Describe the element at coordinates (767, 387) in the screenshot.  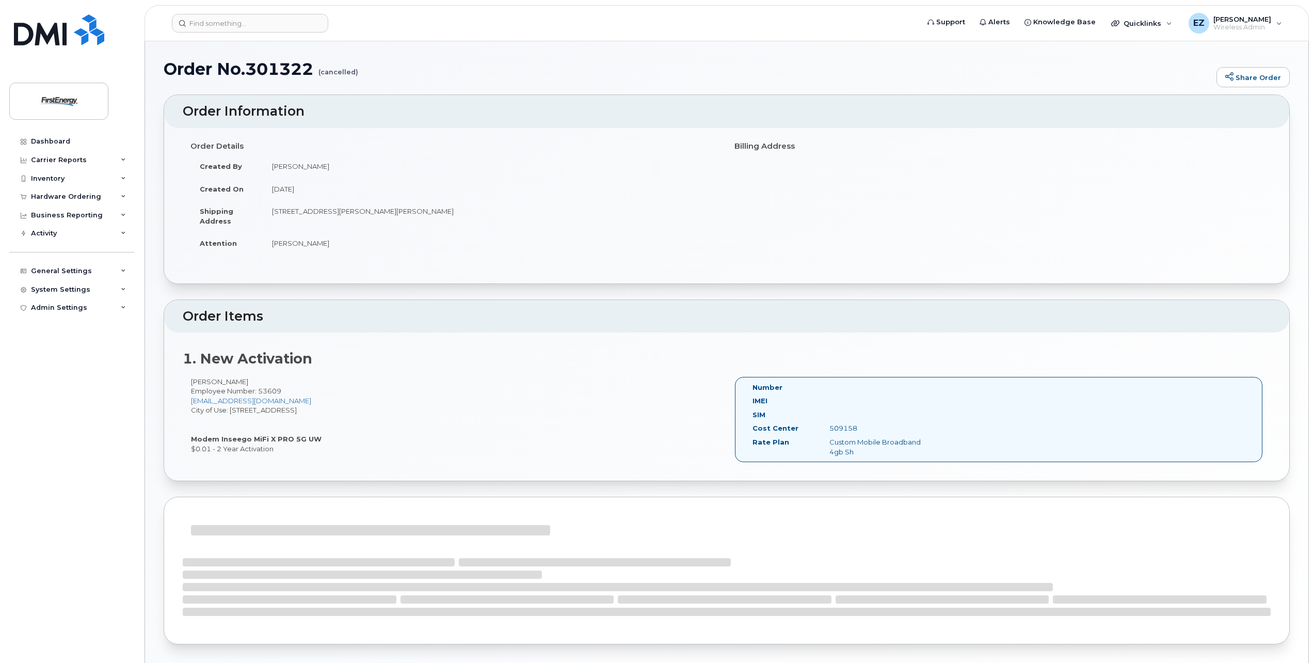
I see `label: Number` at that location.